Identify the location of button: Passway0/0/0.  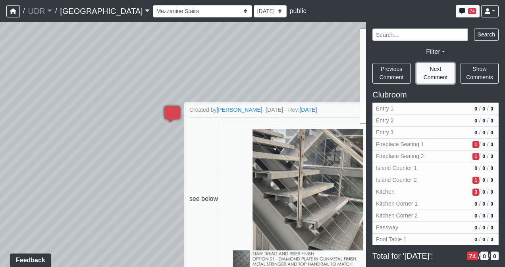
(435, 228).